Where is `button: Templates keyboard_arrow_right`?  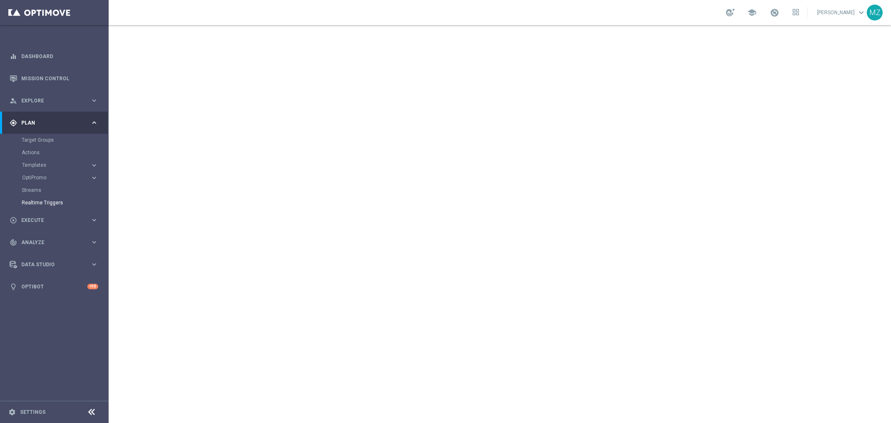
button: Templates keyboard_arrow_right is located at coordinates (60, 165).